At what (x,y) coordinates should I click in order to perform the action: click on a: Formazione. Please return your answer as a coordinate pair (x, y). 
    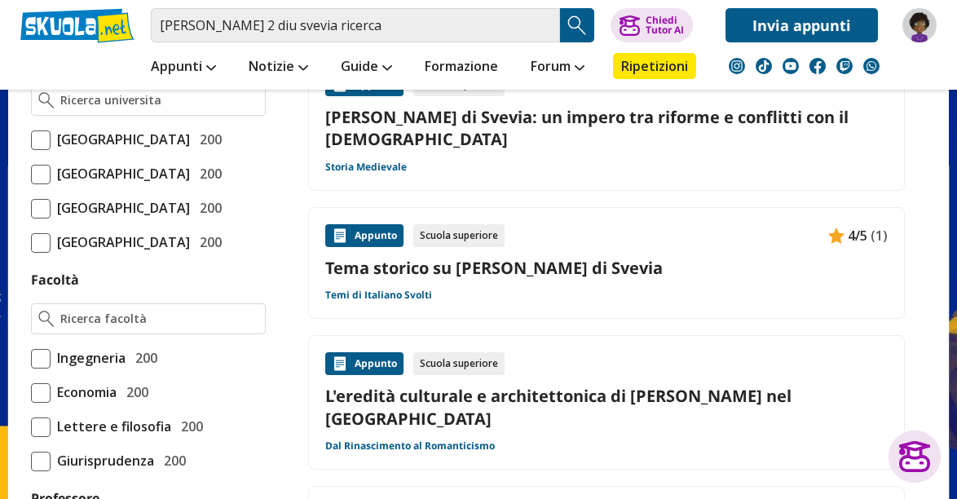
    Looking at the image, I should click on (461, 68).